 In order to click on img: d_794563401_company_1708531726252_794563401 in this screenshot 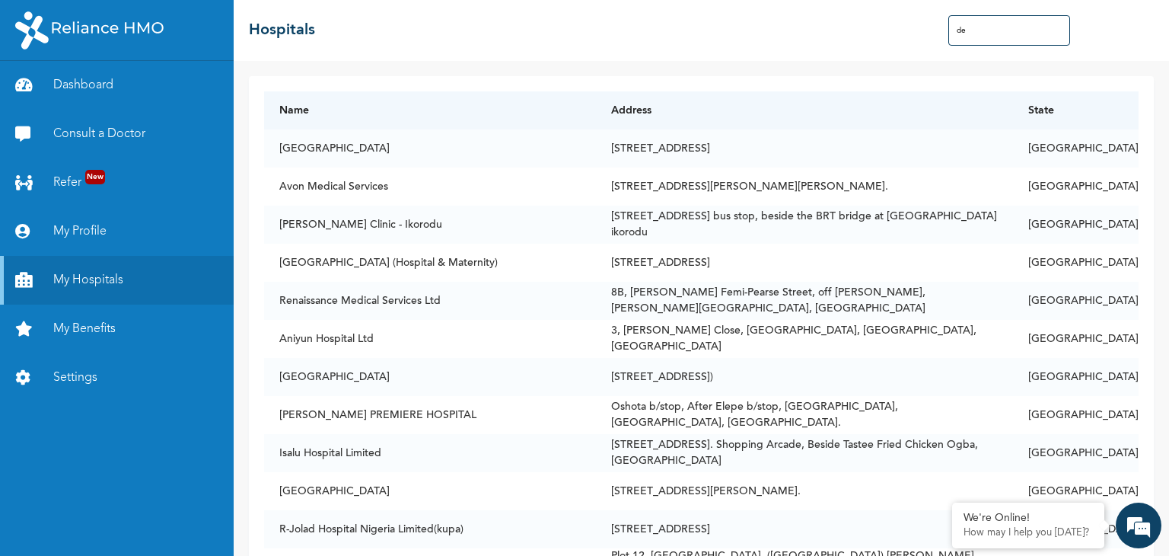, I will do `click(45, 95)`.